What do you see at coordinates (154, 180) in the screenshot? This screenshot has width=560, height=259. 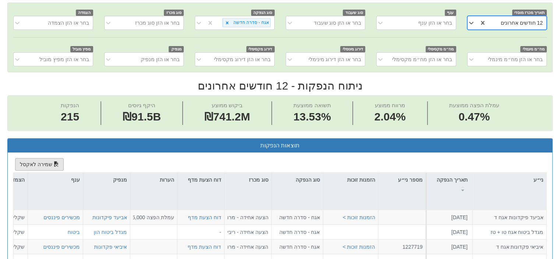 I see `div: הערות` at bounding box center [154, 180].